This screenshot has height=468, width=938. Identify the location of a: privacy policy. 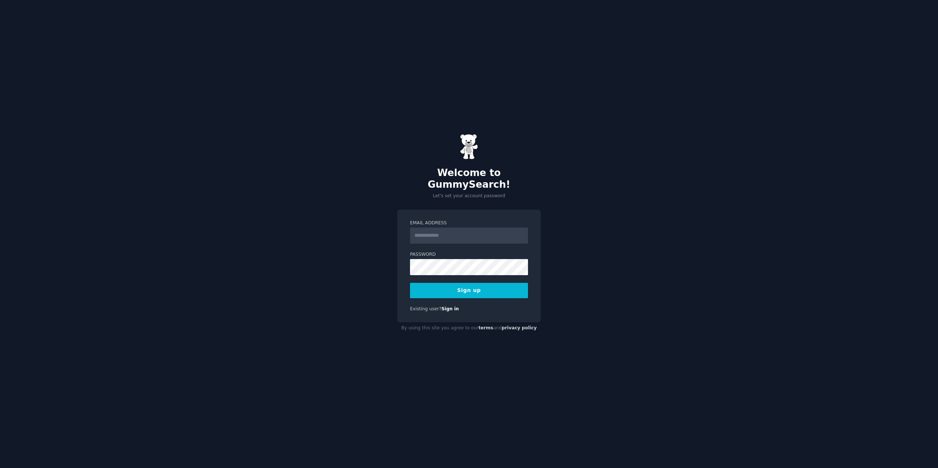
(519, 328).